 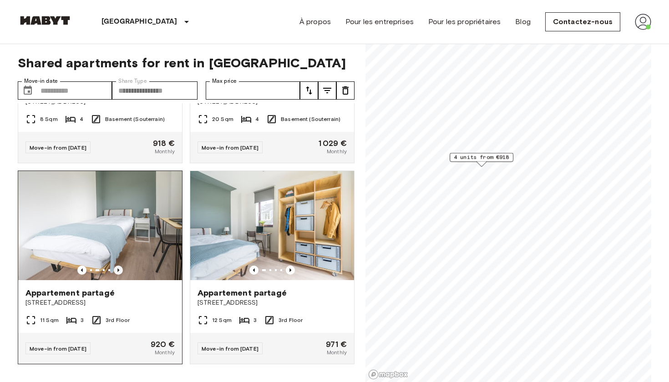 I want to click on span: 4 units from €918, so click(x=481, y=157).